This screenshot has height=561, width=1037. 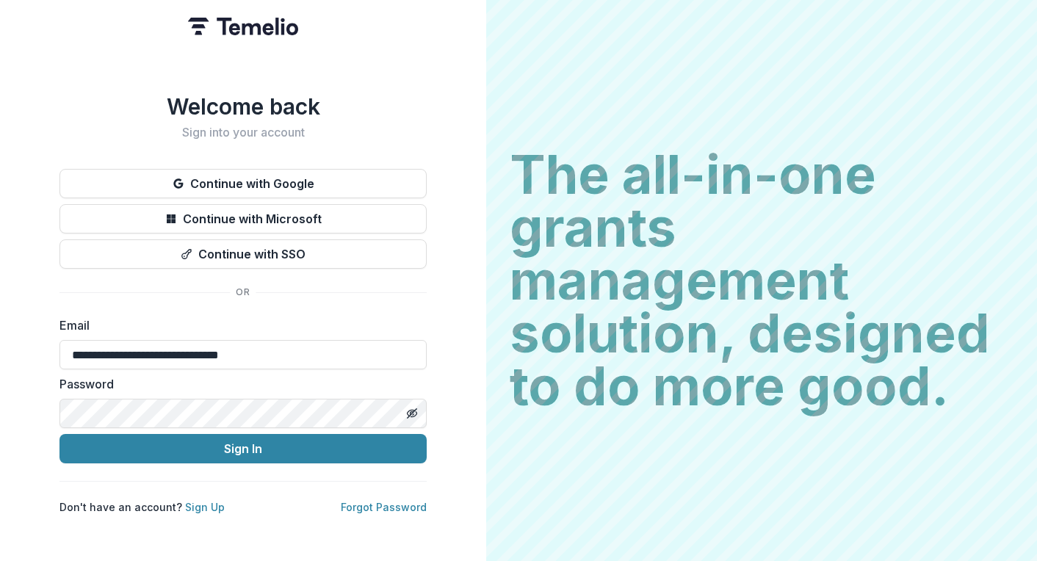 I want to click on p: Don't have an account?, so click(x=142, y=507).